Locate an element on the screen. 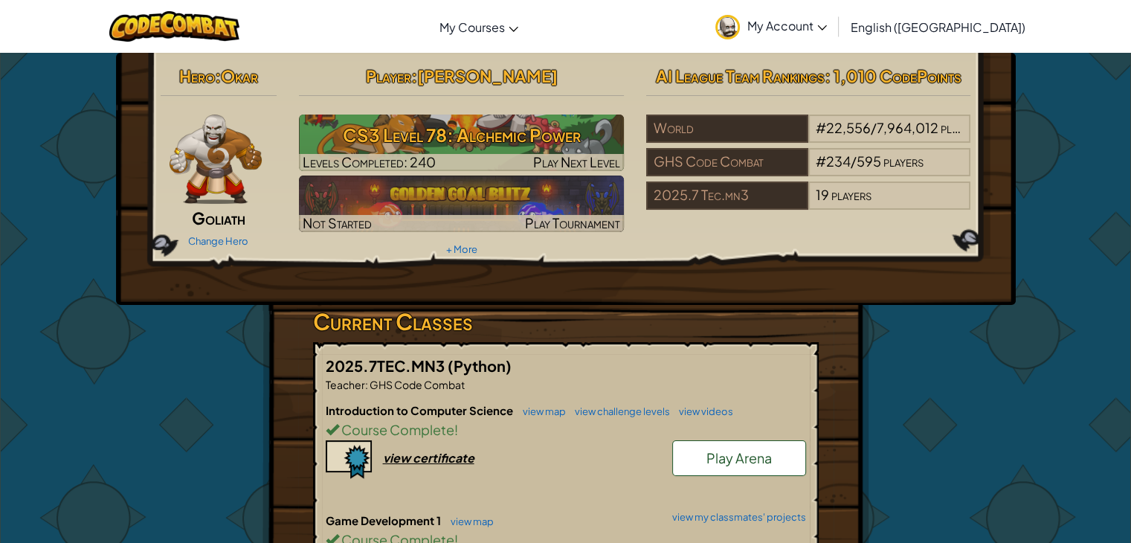  a: GHS Code Combat#234/595players is located at coordinates (808, 170).